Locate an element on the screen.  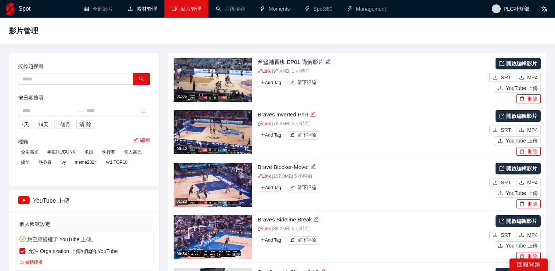
img: 22d1533e-7cf8-4776-a087-ef0aa4374936.jpg is located at coordinates (213, 185).